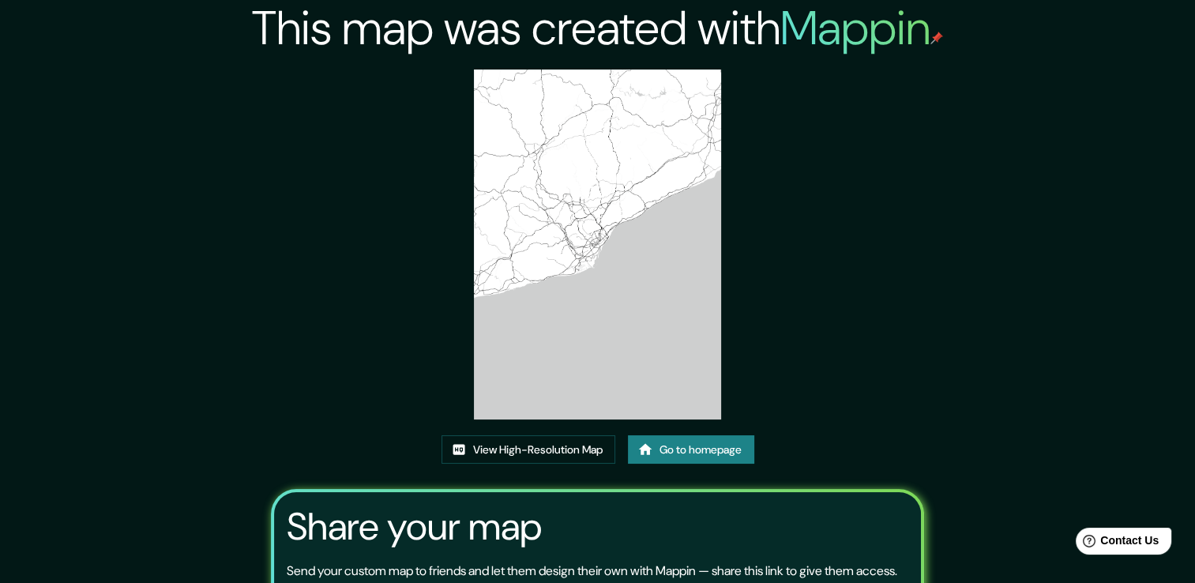 The height and width of the screenshot is (583, 1195). I want to click on img: created-map, so click(597, 244).